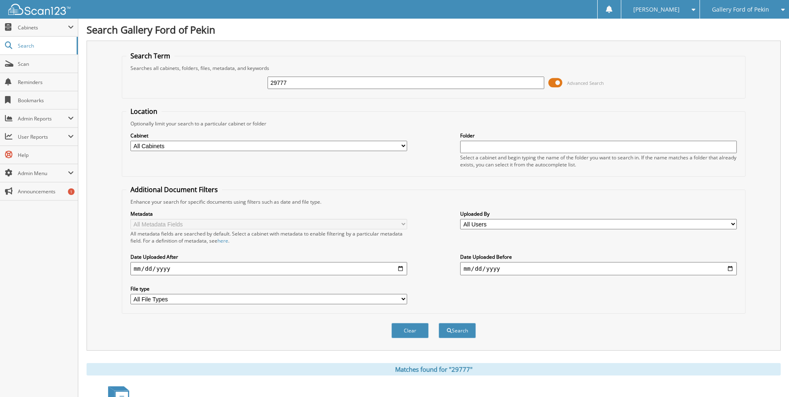 The height and width of the screenshot is (397, 789). I want to click on div: All metadata fields are searched by default. Select a cabinet with metadata to enable filtering b..., so click(269, 237).